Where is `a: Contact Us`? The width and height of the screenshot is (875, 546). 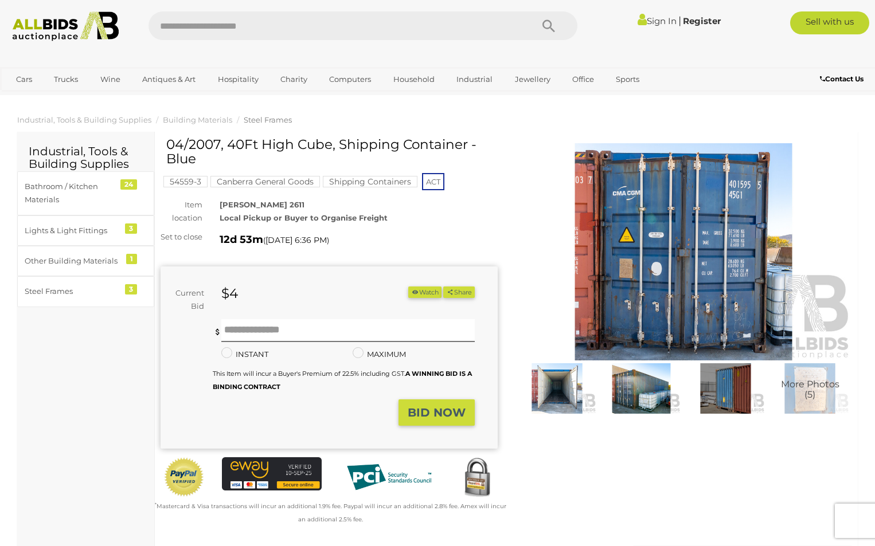 a: Contact Us is located at coordinates (843, 79).